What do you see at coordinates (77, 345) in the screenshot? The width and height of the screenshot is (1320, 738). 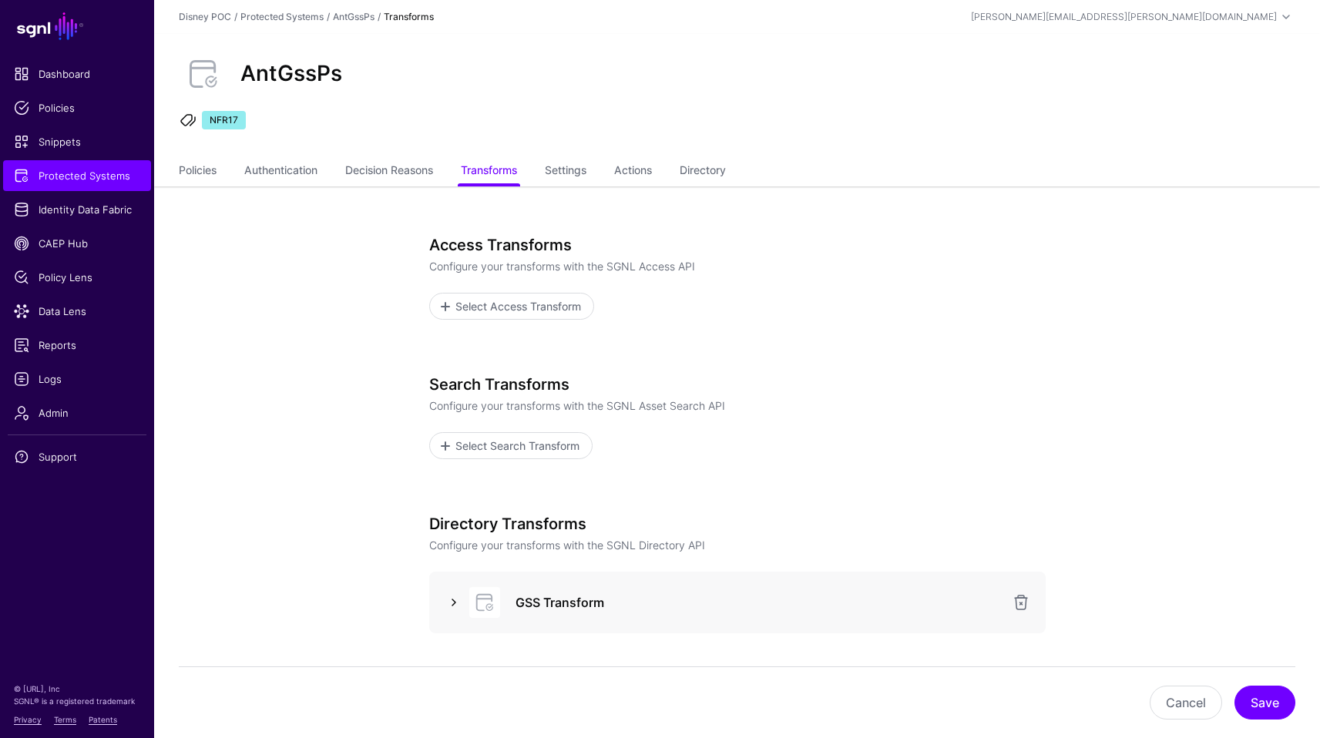 I see `span: Reports` at bounding box center [77, 345].